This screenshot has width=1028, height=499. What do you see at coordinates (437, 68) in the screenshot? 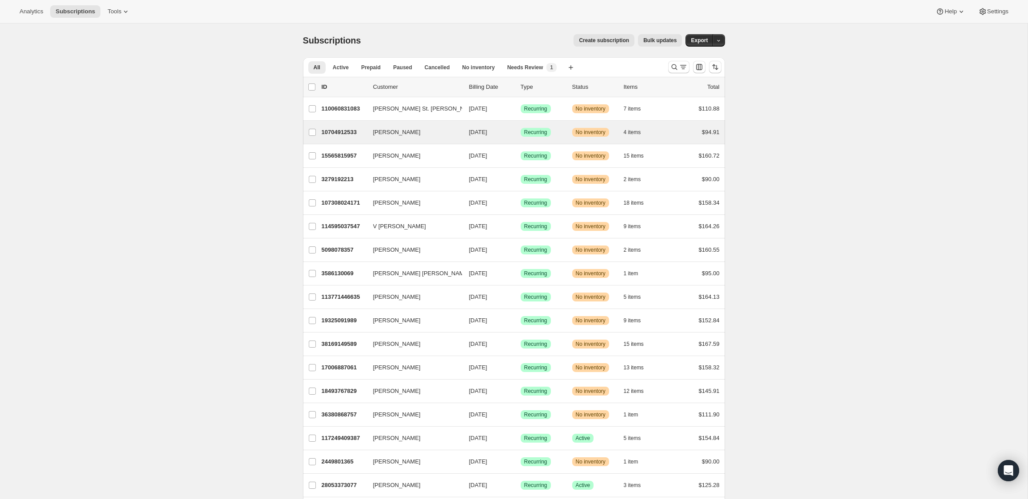
I see `span: Cancelled` at bounding box center [437, 68].